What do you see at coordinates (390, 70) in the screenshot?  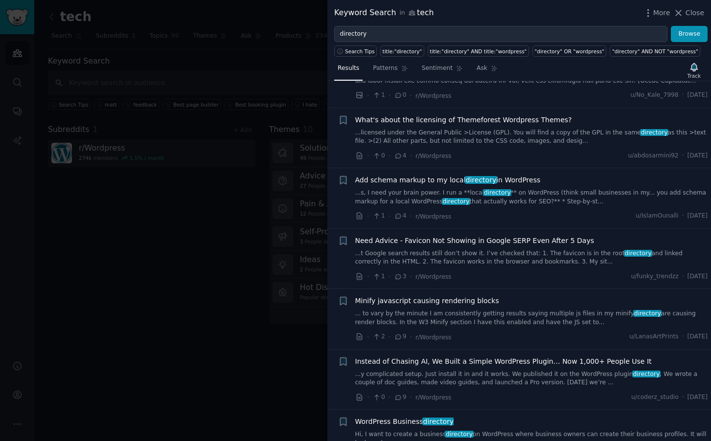 I see `a: Patterns` at bounding box center [390, 70].